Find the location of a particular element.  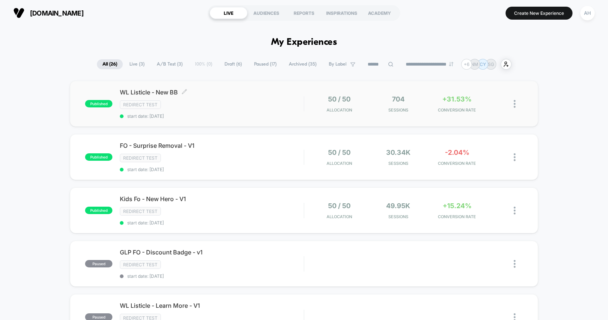

span: paused is located at coordinates (99, 263).